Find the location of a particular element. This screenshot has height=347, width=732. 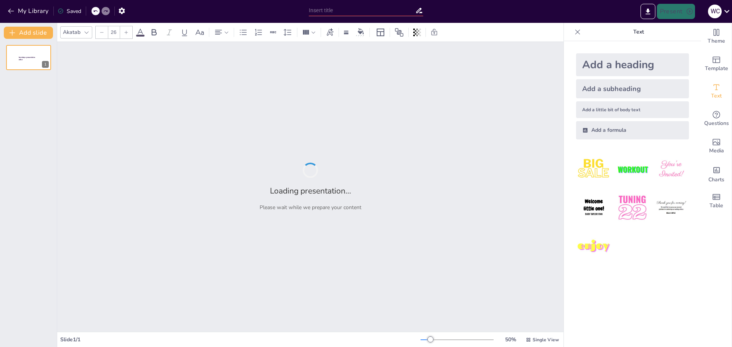

span: Questions is located at coordinates (717, 124).